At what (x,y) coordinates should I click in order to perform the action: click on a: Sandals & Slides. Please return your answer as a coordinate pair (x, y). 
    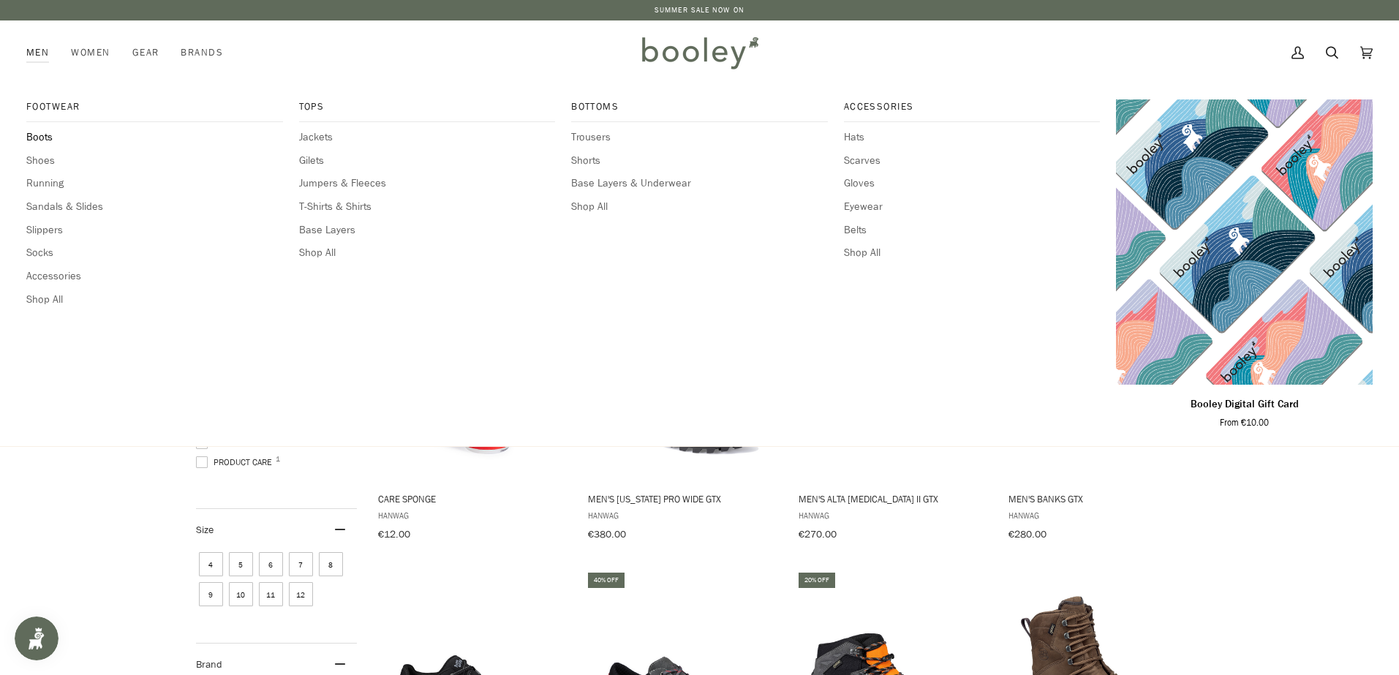
    Looking at the image, I should click on (154, 207).